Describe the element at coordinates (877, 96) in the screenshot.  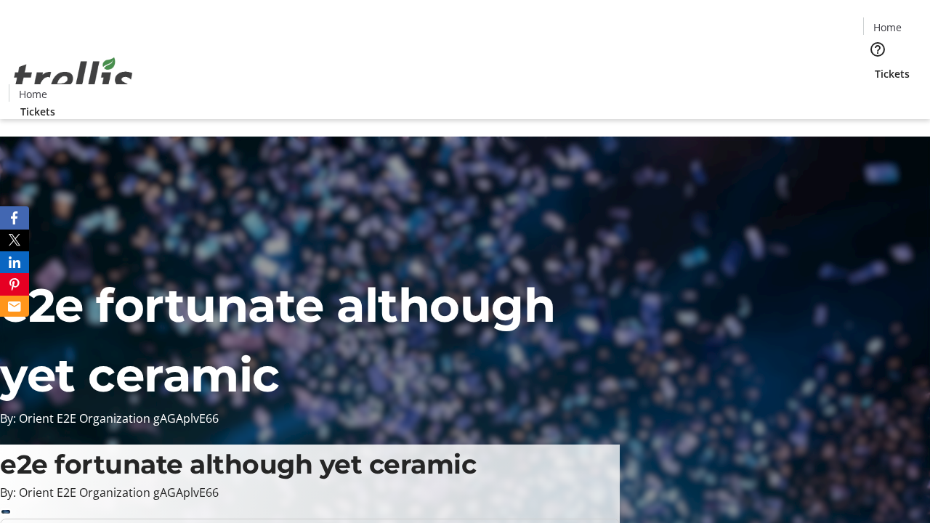
I see `button: Cart` at that location.